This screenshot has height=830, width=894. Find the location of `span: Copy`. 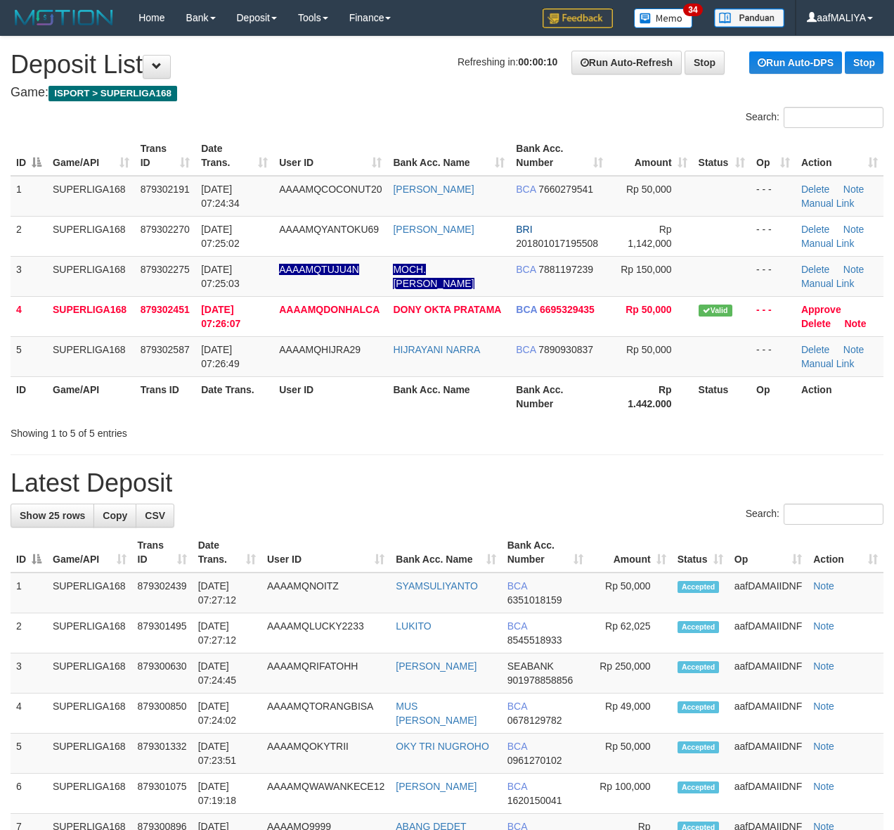

span: Copy is located at coordinates (115, 515).